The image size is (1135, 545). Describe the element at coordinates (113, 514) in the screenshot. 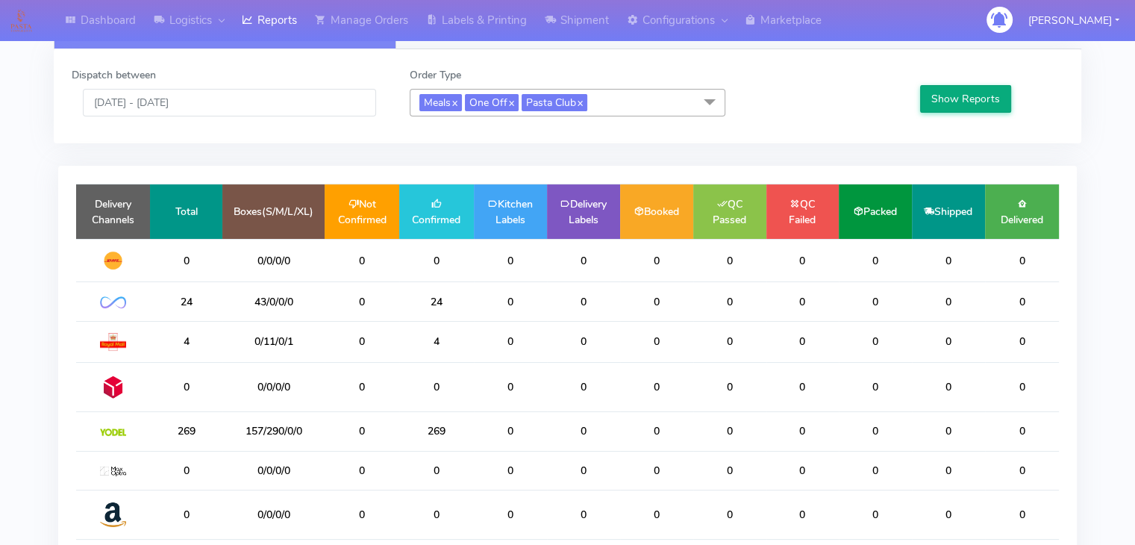

I see `img: Amazon` at that location.